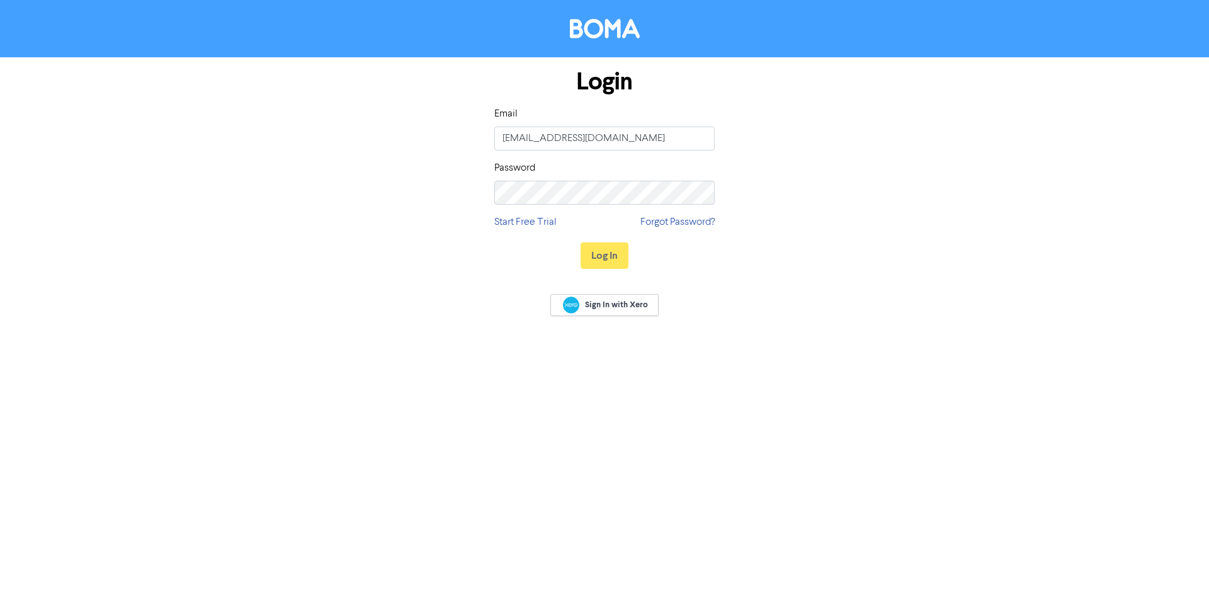  Describe the element at coordinates (604, 305) in the screenshot. I see `a: Sign In with Xero` at that location.